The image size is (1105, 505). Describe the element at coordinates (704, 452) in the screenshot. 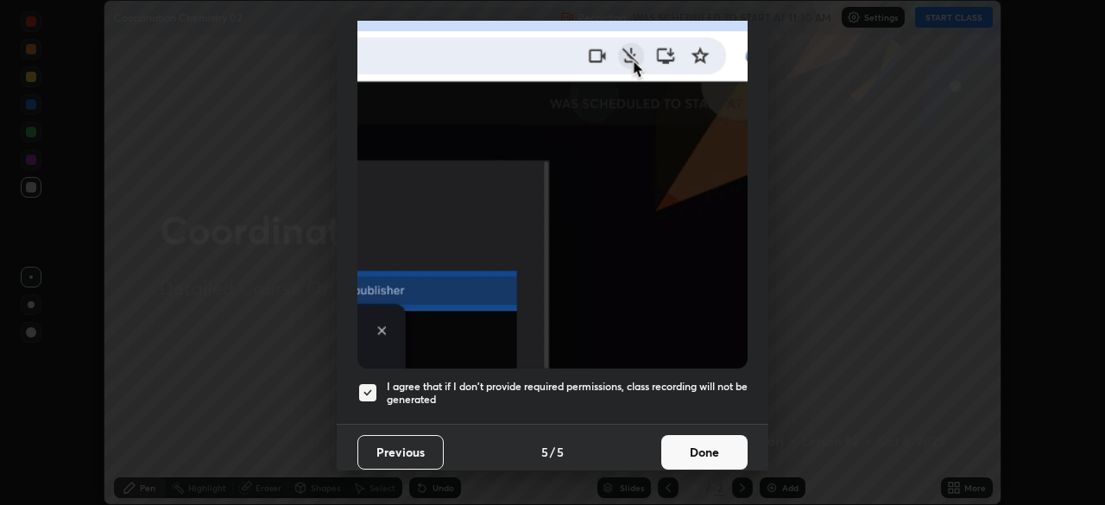

I see `button: Done` at that location.